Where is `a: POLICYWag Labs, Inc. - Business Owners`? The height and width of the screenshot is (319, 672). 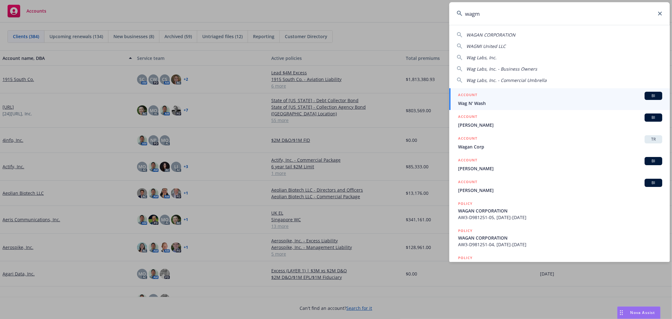
a: POLICYWag Labs, Inc. - Business Owners is located at coordinates (559, 265).